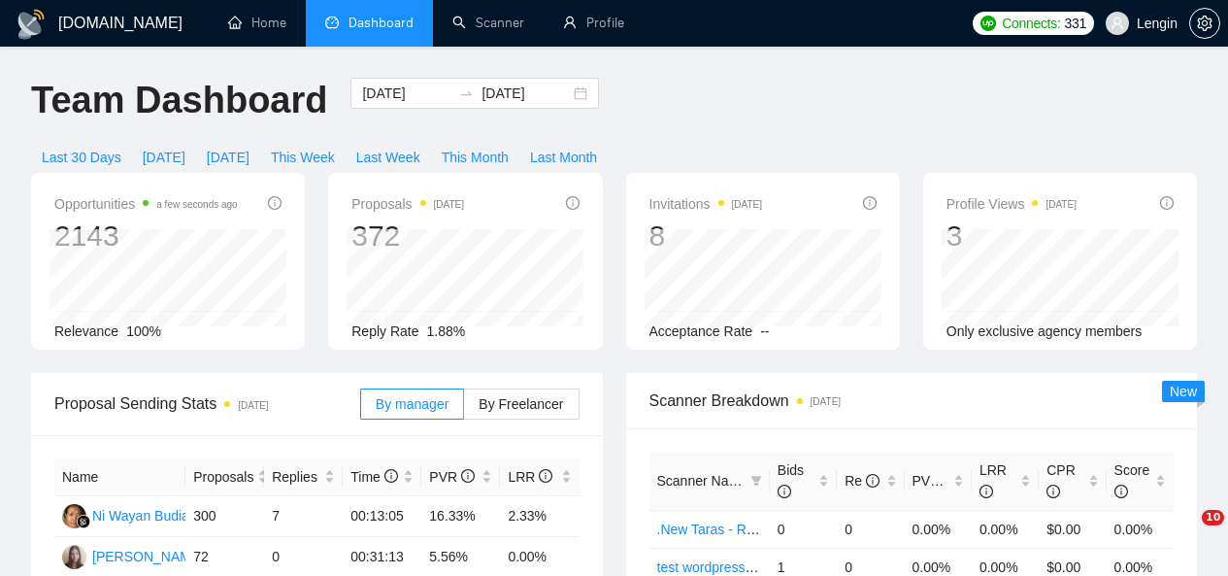  I want to click on span: dashboard, so click(332, 22).